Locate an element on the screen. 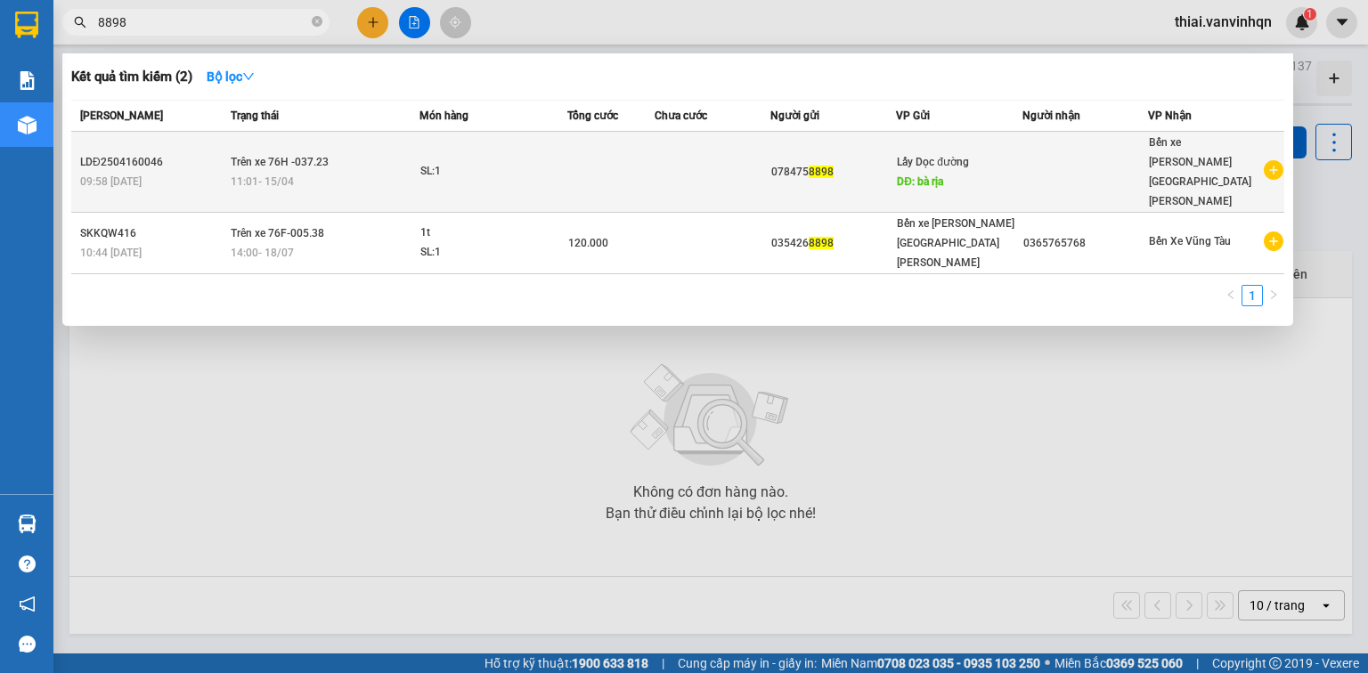 The height and width of the screenshot is (673, 1368). span: Tổng cước is located at coordinates (592, 116).